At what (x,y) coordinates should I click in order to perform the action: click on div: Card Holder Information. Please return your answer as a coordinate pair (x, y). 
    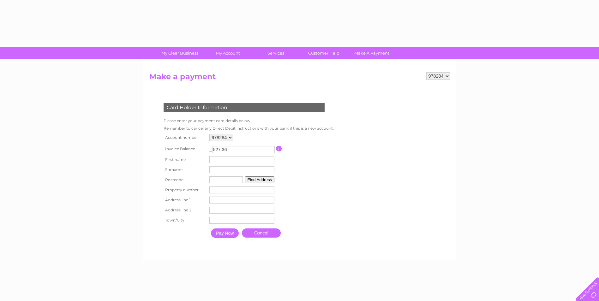
    Looking at the image, I should click on (244, 108).